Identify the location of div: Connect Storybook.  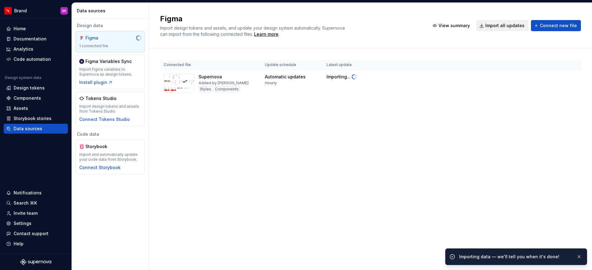
(100, 167).